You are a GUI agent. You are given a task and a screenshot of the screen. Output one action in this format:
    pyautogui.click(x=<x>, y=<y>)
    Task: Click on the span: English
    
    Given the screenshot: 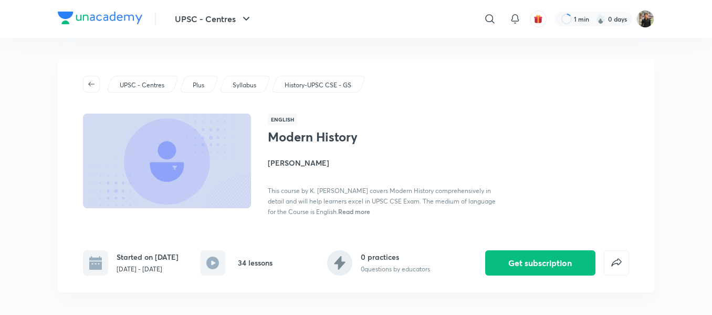 What is the action you would take?
    pyautogui.click(x=283, y=119)
    